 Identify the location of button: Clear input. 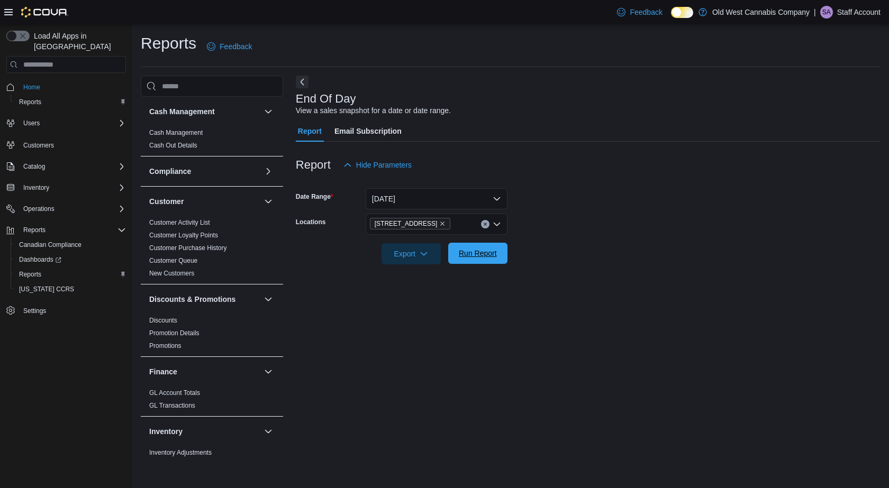
(485, 224).